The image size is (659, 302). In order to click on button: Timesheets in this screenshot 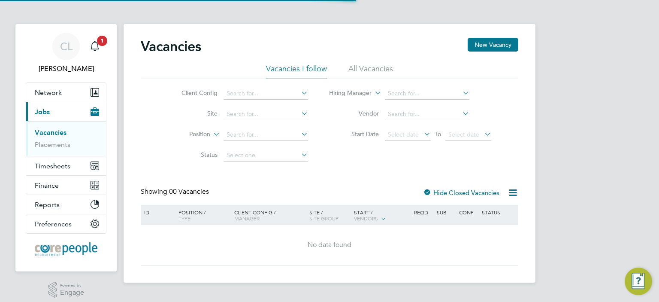, I will do `click(66, 166)`.